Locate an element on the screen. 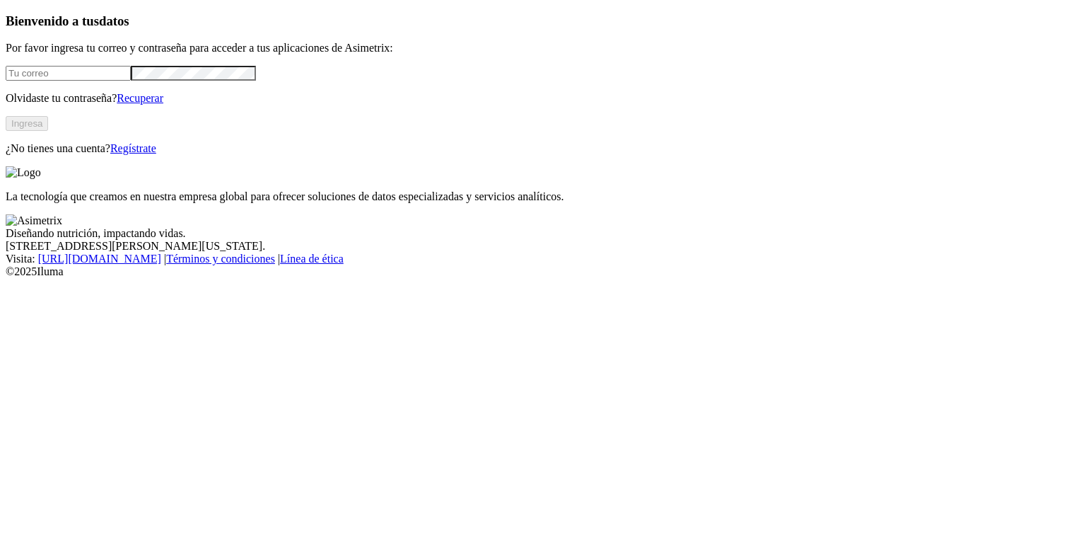  button: Ingresa is located at coordinates (27, 123).